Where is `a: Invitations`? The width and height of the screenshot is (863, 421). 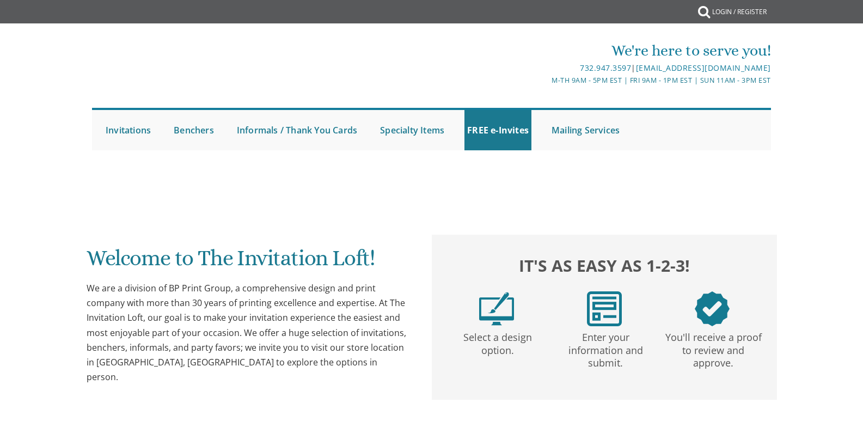
a: Invitations is located at coordinates (128, 130).